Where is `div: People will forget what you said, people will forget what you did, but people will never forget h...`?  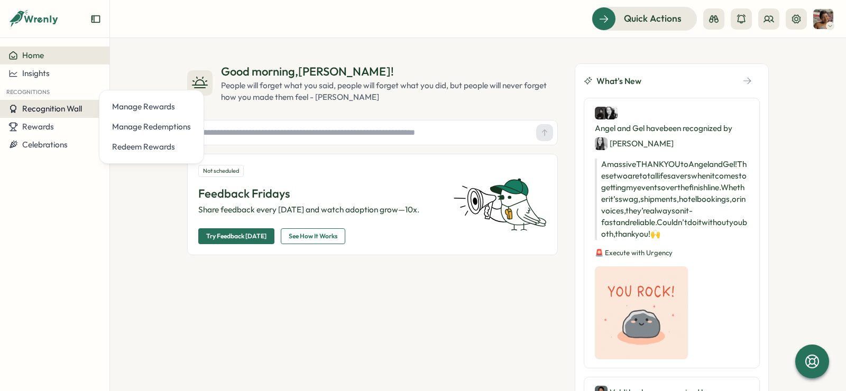
div: People will forget what you said, people will forget what you did, but people will never forget h... is located at coordinates (389, 91).